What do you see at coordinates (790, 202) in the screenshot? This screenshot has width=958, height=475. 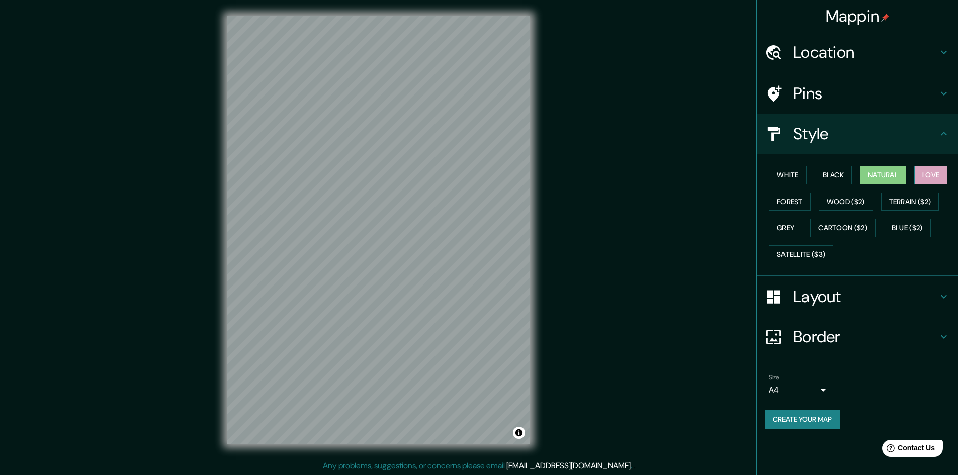 I see `button: Forest` at bounding box center [790, 202].